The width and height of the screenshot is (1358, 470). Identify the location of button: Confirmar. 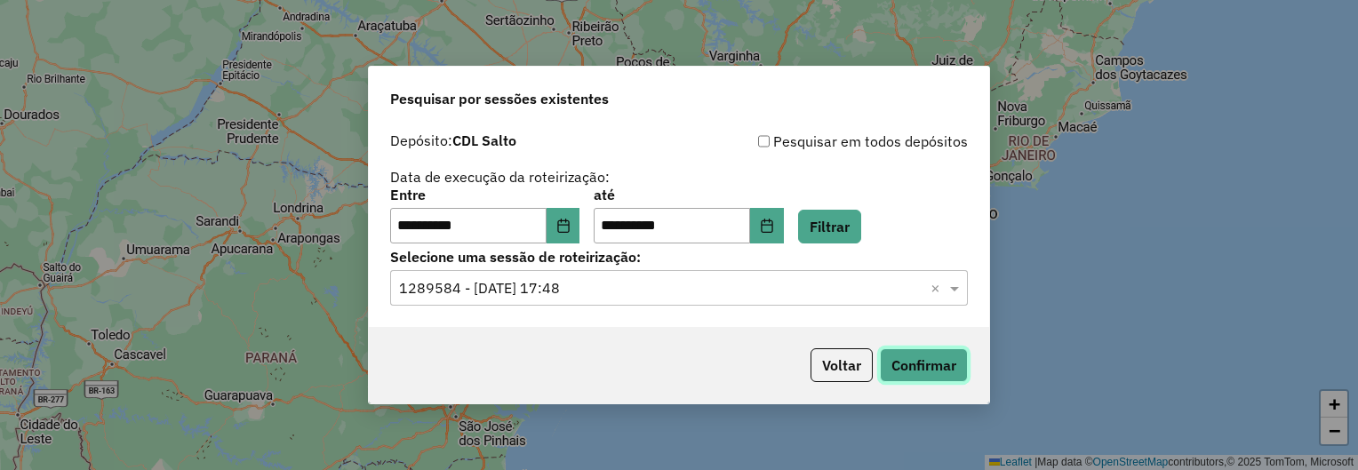
(923, 365).